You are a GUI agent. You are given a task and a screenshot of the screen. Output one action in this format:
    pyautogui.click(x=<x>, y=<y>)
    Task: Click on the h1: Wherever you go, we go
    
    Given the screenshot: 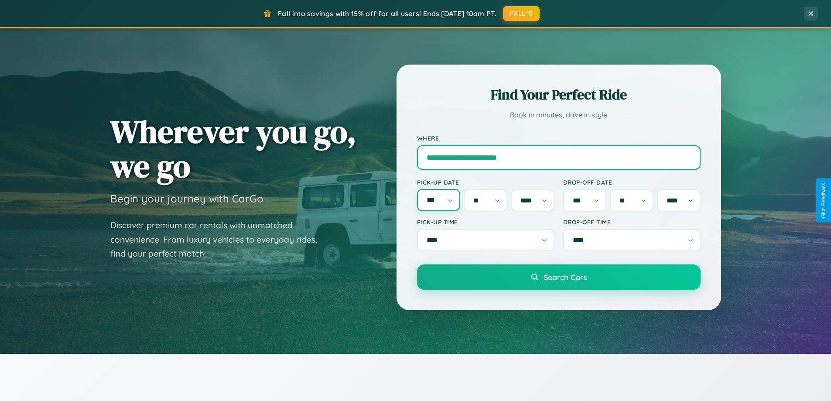 What is the action you would take?
    pyautogui.click(x=233, y=149)
    